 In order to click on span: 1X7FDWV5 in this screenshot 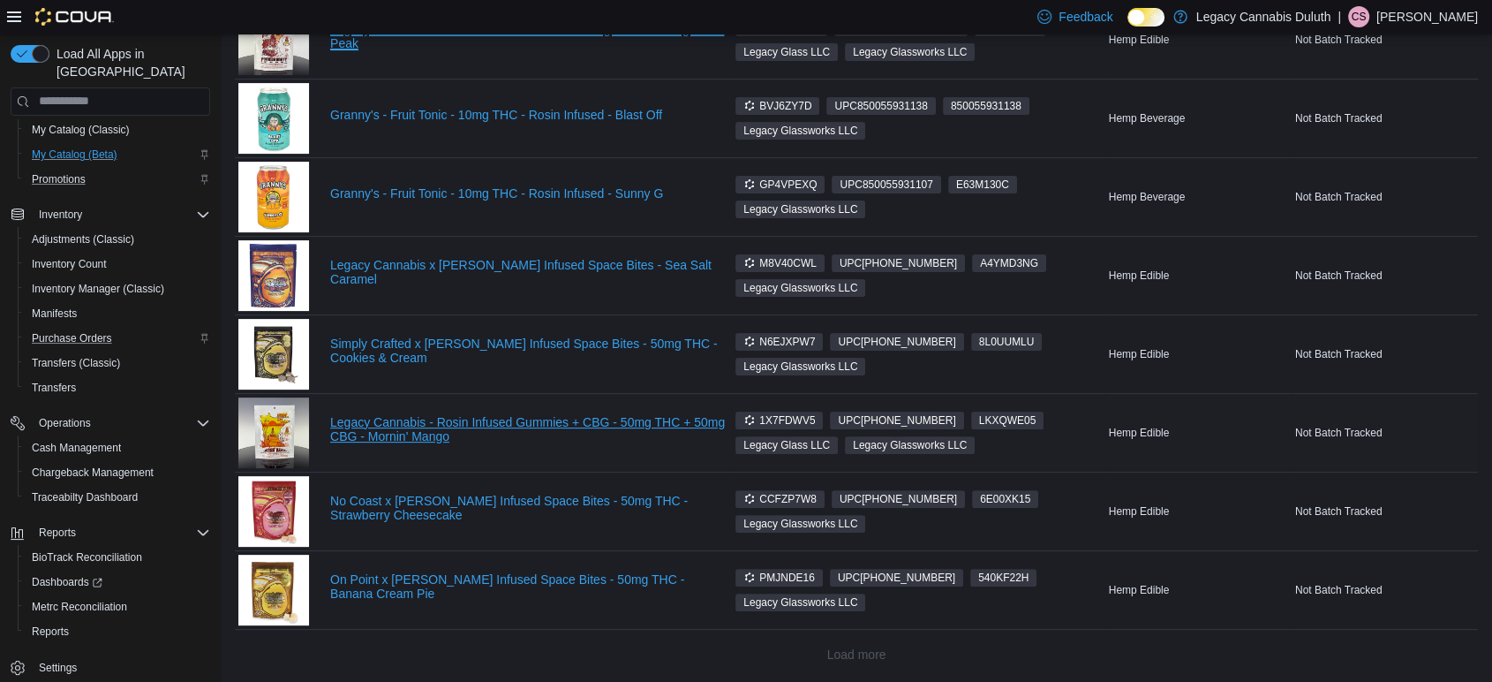, I will do `click(779, 420)`.